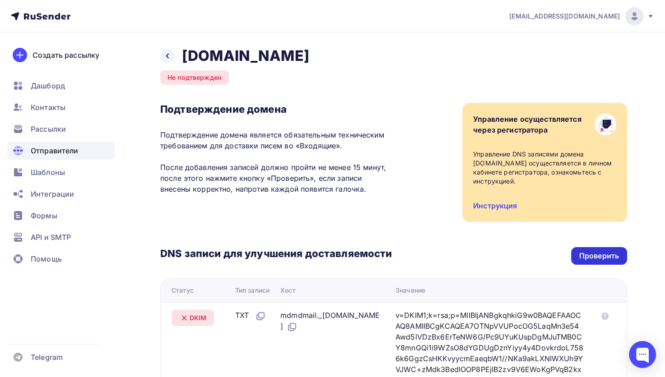  What do you see at coordinates (52, 194) in the screenshot?
I see `span: Интеграции` at bounding box center [52, 194].